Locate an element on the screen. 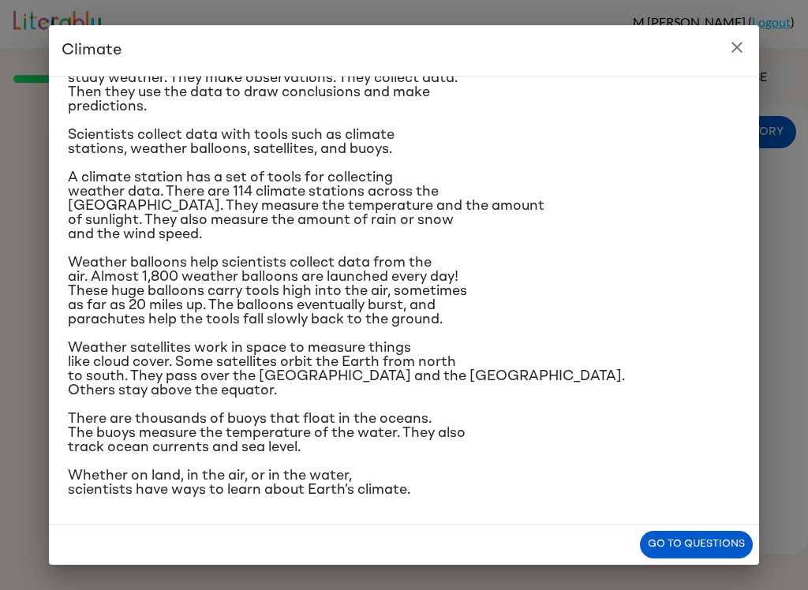 The width and height of the screenshot is (808, 590). button: Go to questions is located at coordinates (696, 544).